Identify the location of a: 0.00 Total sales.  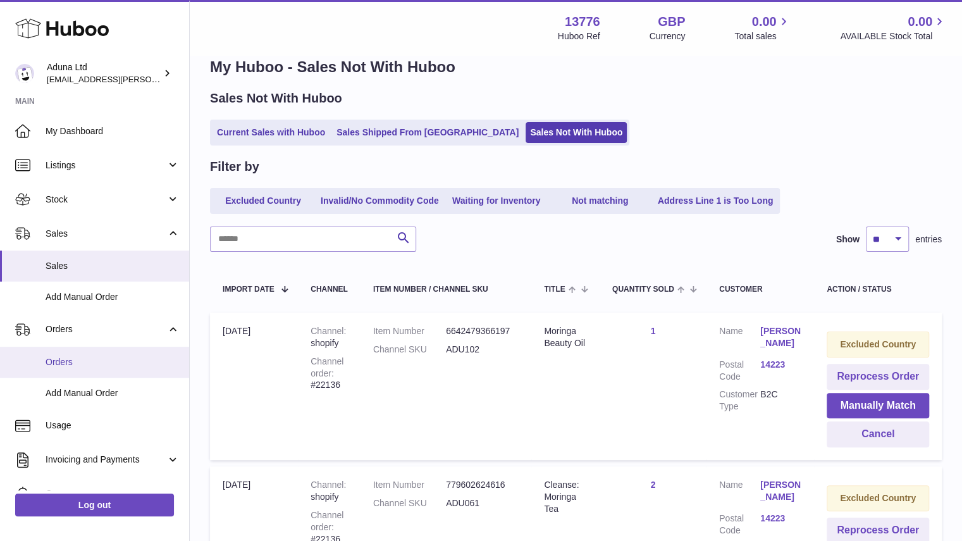
(762, 28).